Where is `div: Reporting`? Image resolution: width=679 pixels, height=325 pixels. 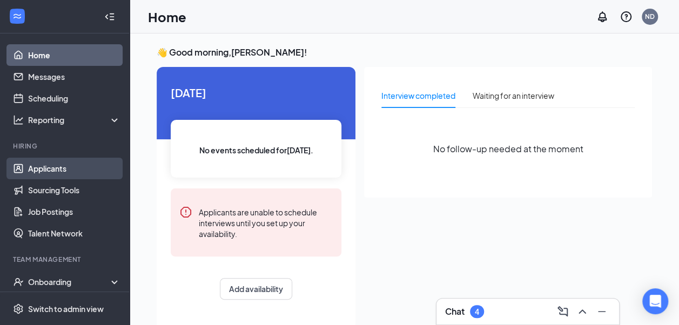
div: Reporting is located at coordinates (75, 120).